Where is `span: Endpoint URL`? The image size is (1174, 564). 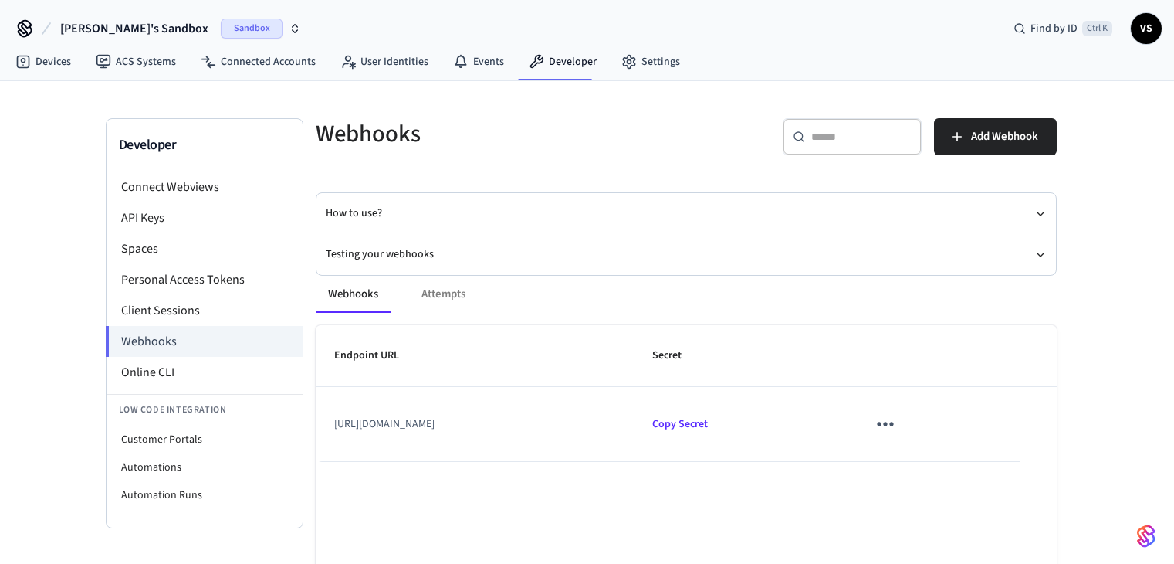 span: Endpoint URL is located at coordinates (377, 355).